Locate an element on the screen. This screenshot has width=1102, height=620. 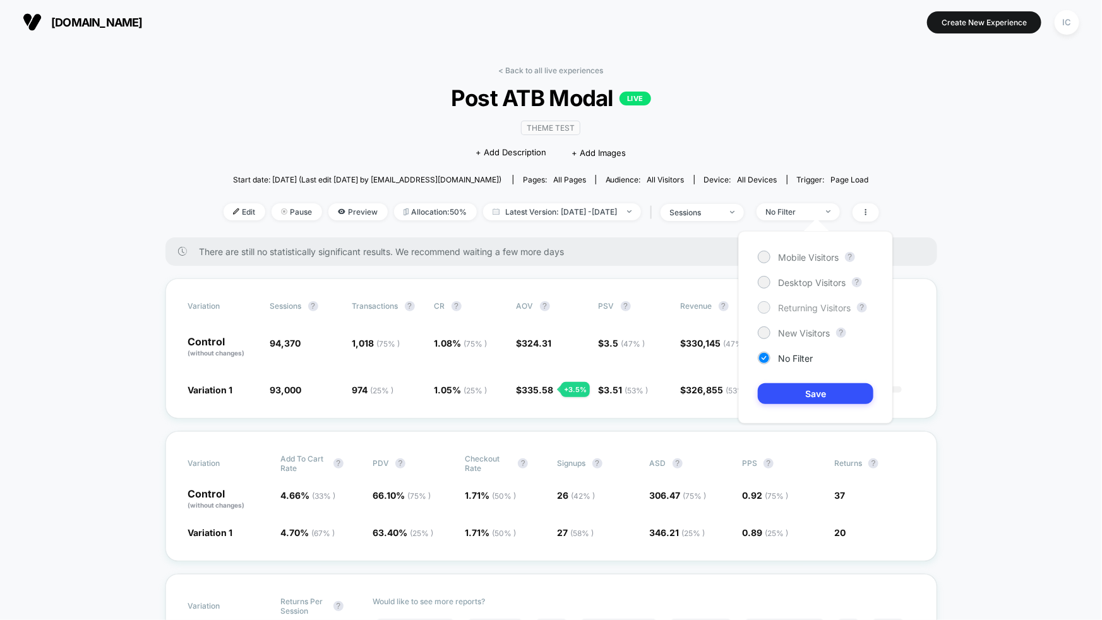
span: all devices is located at coordinates (757, 179).